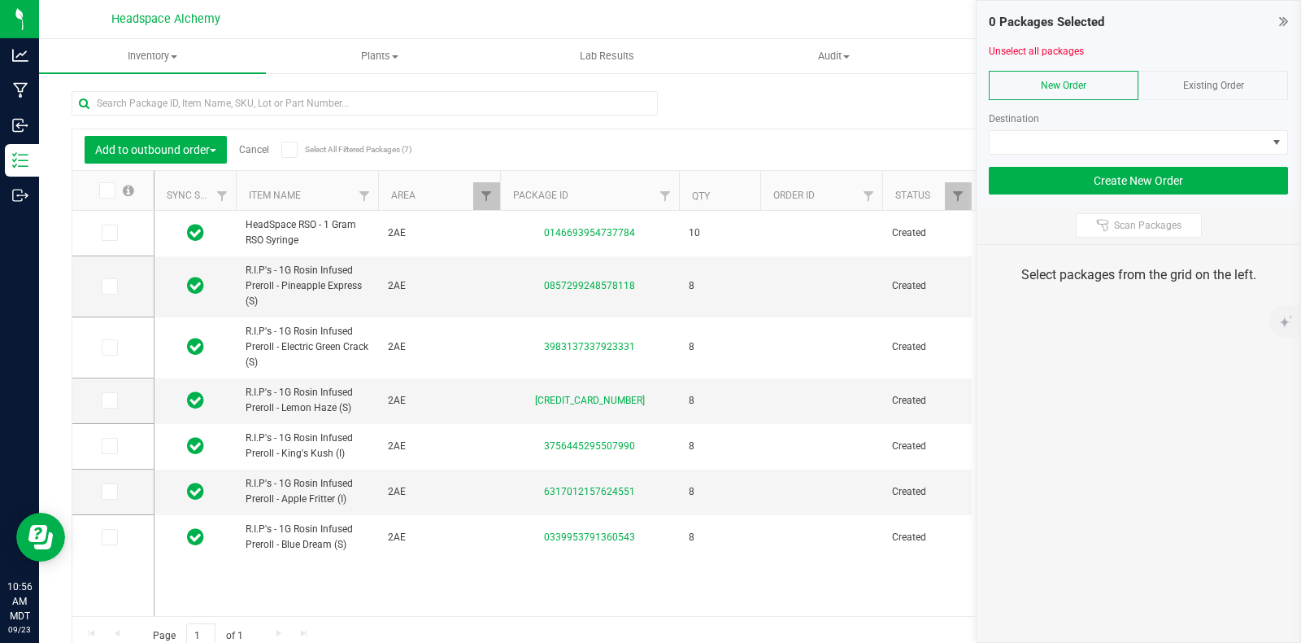 This screenshot has height=643, width=1301. Describe the element at coordinates (20, 195) in the screenshot. I see `inline-svg: Outbound` at that location.